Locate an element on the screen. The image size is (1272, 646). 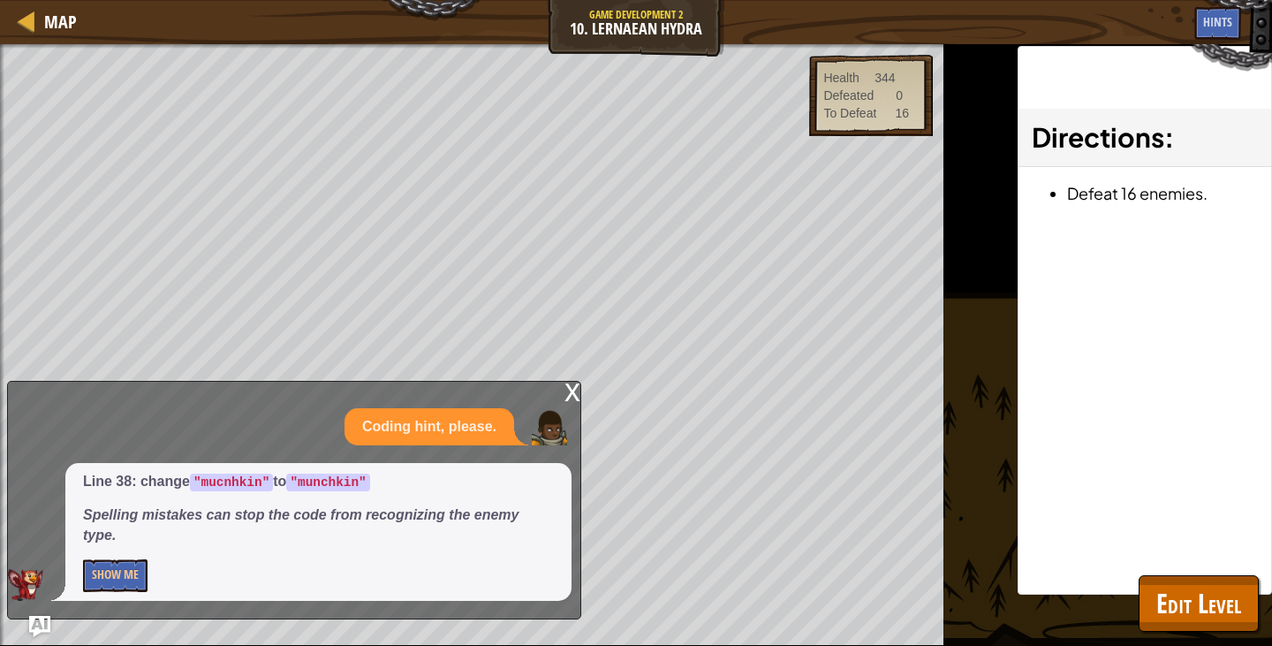
button: Ask AI is located at coordinates (40, 626).